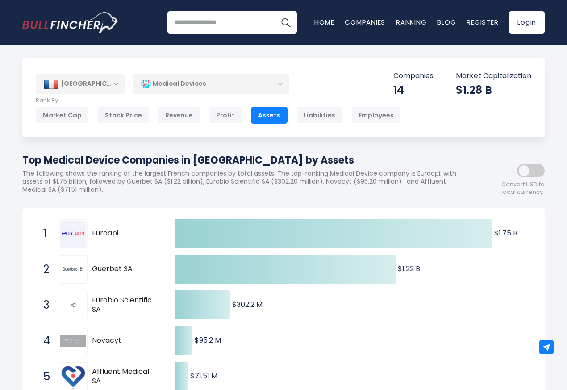  What do you see at coordinates (73, 376) in the screenshot?
I see `img: Affluent Medical SA` at bounding box center [73, 376].